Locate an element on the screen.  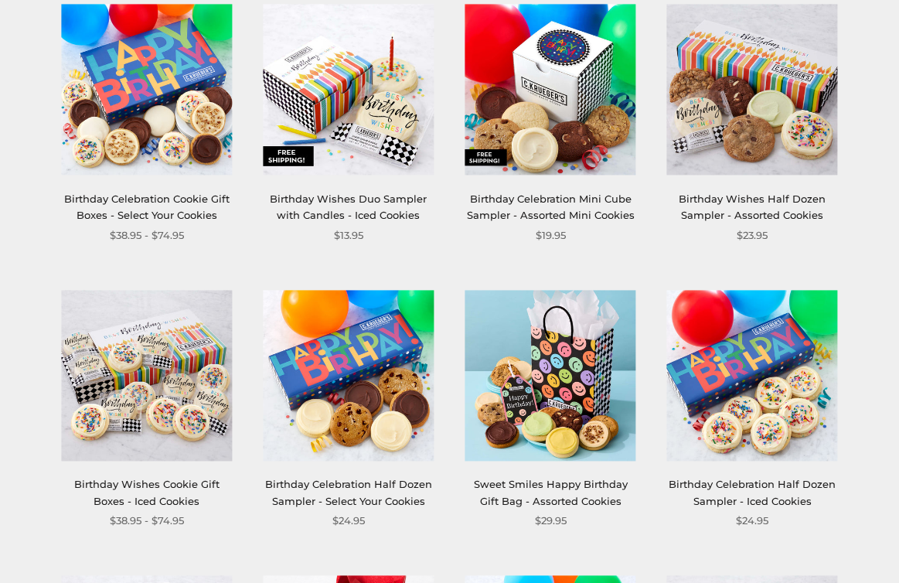
img: Birthday Celebration Mini Cube Sampler - Assorted Mini Cookies is located at coordinates (550, 89).